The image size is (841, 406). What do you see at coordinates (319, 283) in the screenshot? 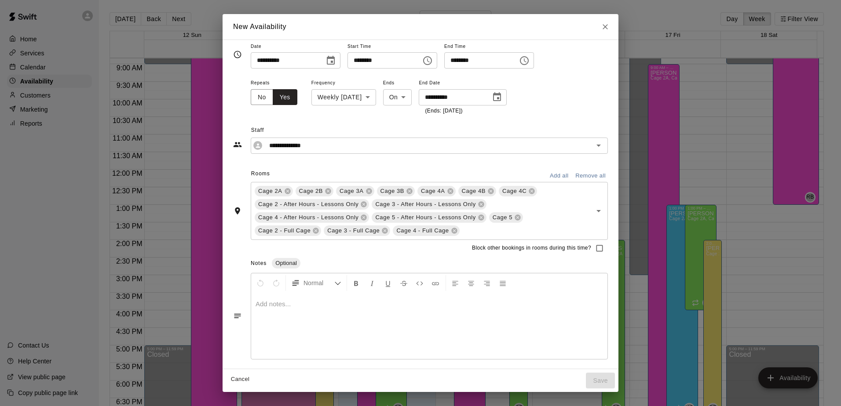
I see `span: Normal` at bounding box center [319, 283].